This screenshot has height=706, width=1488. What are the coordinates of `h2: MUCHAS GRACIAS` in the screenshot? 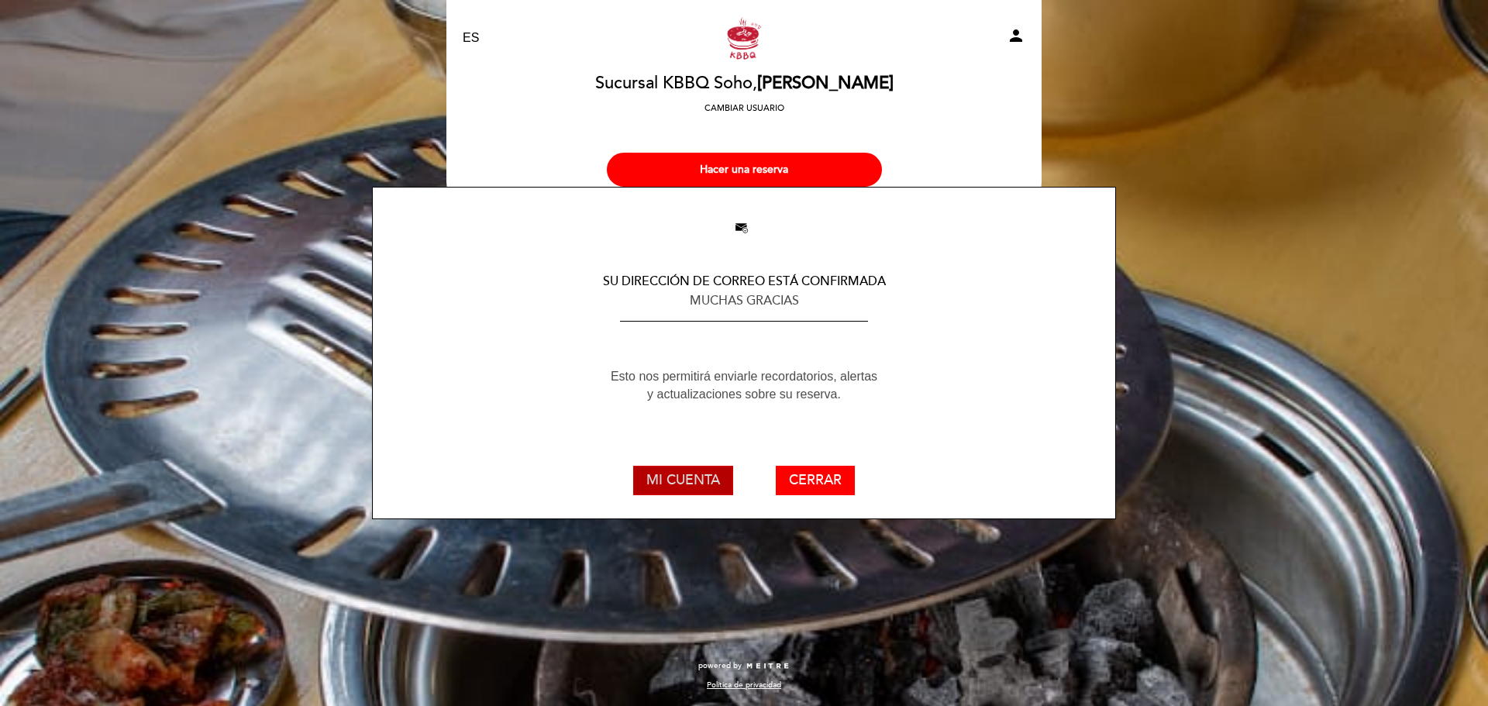 It's located at (744, 302).